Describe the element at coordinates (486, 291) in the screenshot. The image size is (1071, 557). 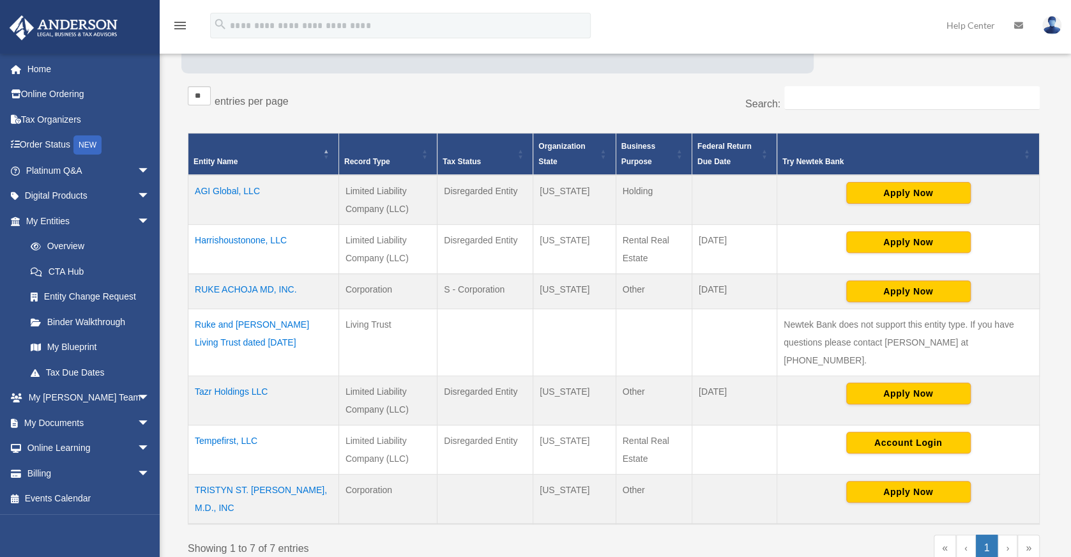
I see `td: S - Corporation` at that location.